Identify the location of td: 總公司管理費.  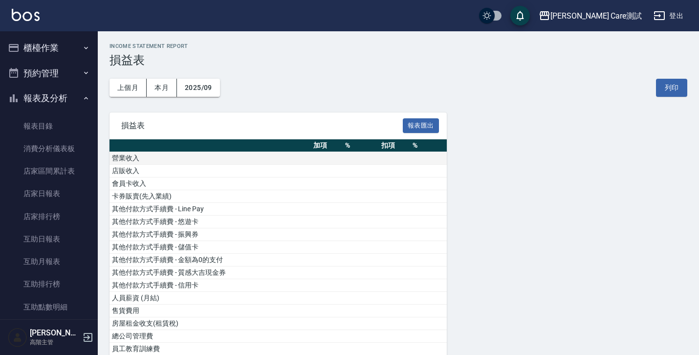
(210, 336).